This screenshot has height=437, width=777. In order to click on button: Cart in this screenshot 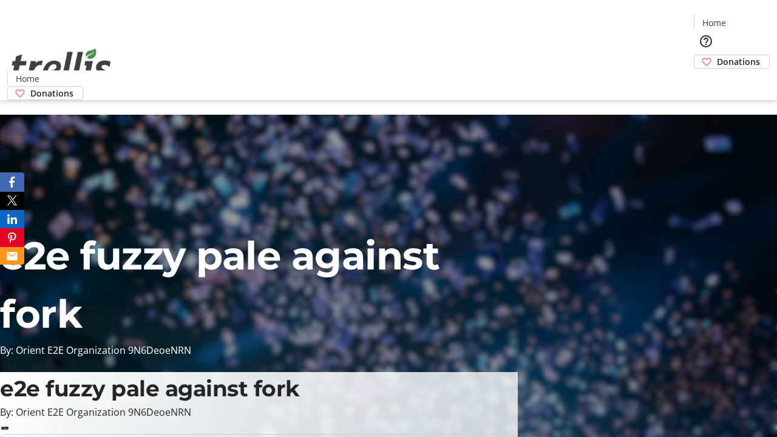, I will do `click(706, 81)`.